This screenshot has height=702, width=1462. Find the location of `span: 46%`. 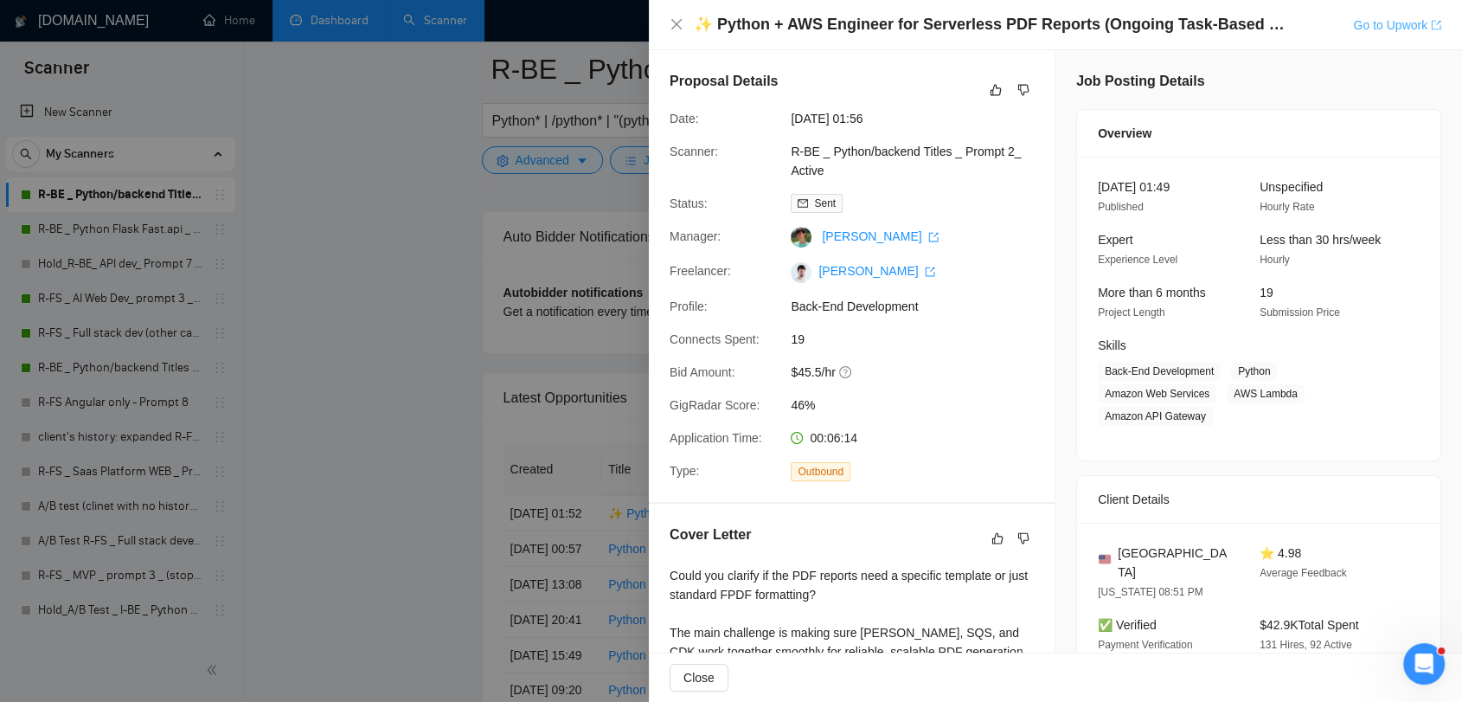

span: 46% is located at coordinates (921, 405).